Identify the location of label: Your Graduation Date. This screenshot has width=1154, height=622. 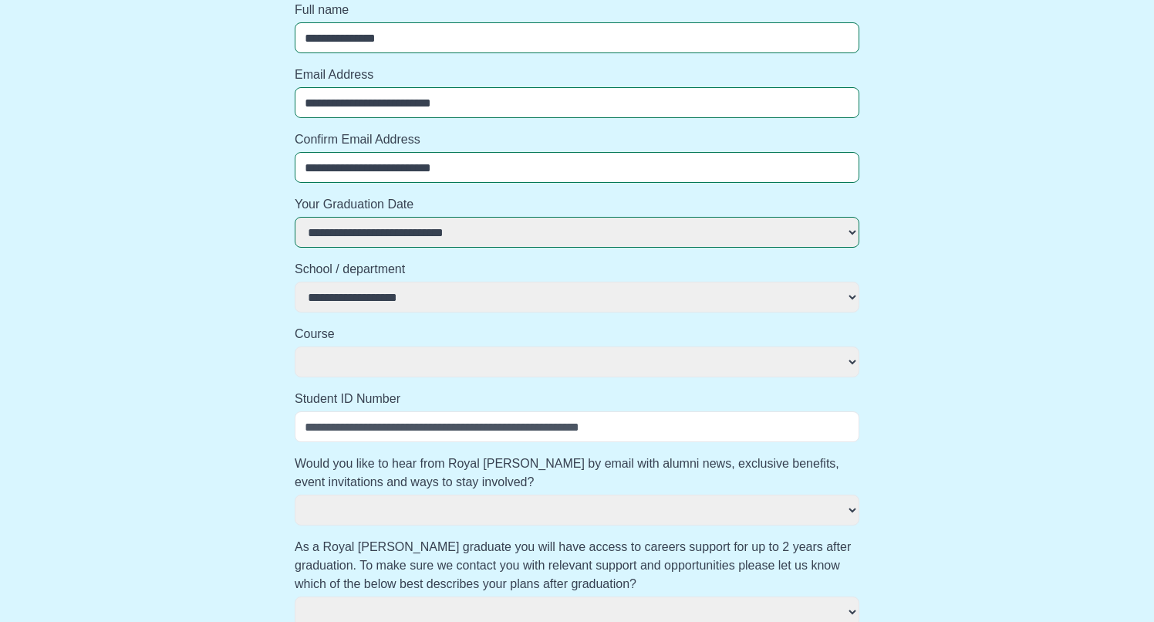
(577, 204).